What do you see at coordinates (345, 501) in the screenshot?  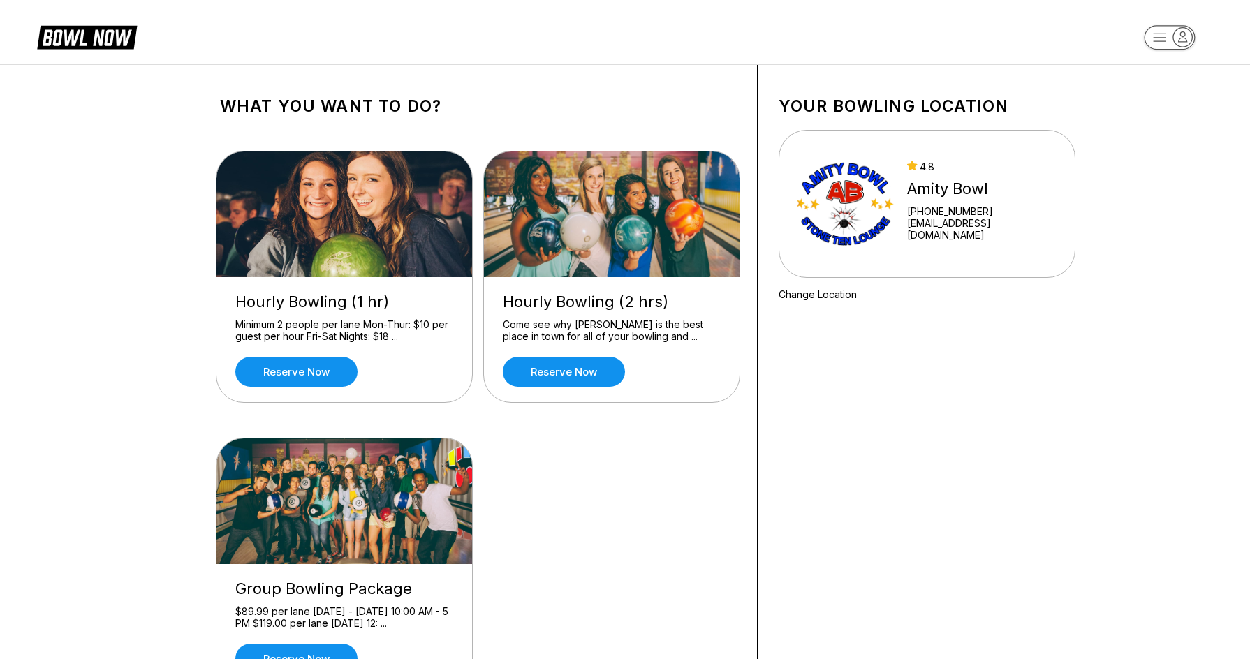 I see `img: Group Bowling Package` at bounding box center [345, 501].